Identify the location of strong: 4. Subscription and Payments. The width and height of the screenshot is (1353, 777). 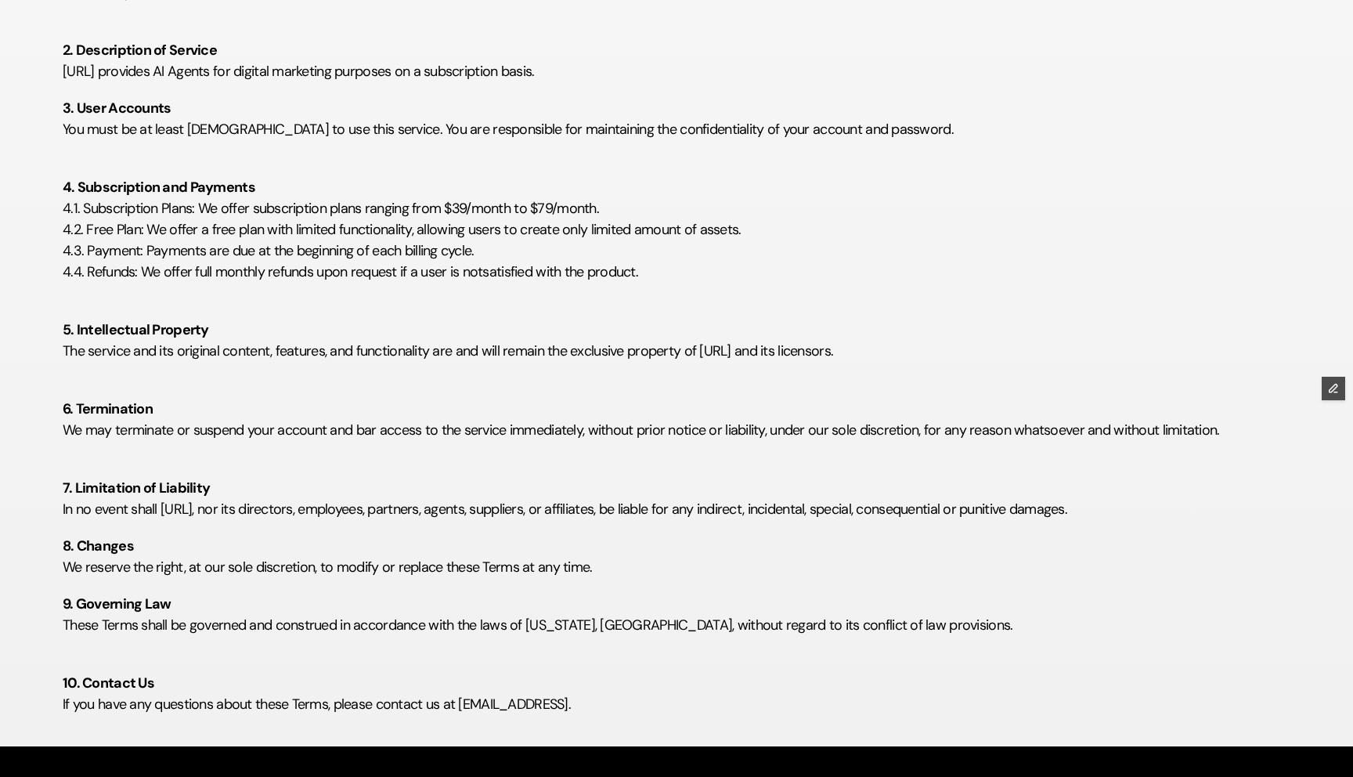
(159, 187).